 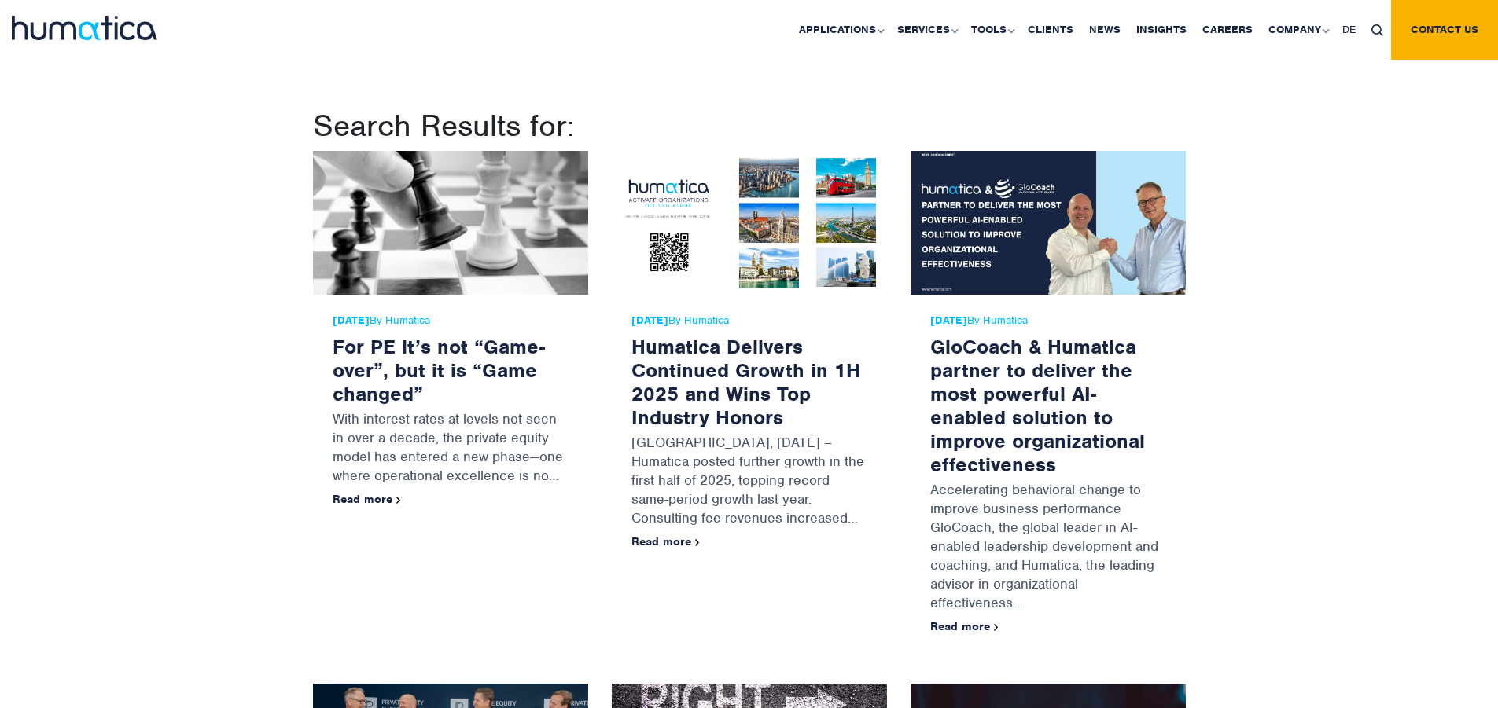 I want to click on img: GloCoach & Humatica partner to deliver the most powerful AI-enabled solution to improve organizat..., so click(x=1048, y=223).